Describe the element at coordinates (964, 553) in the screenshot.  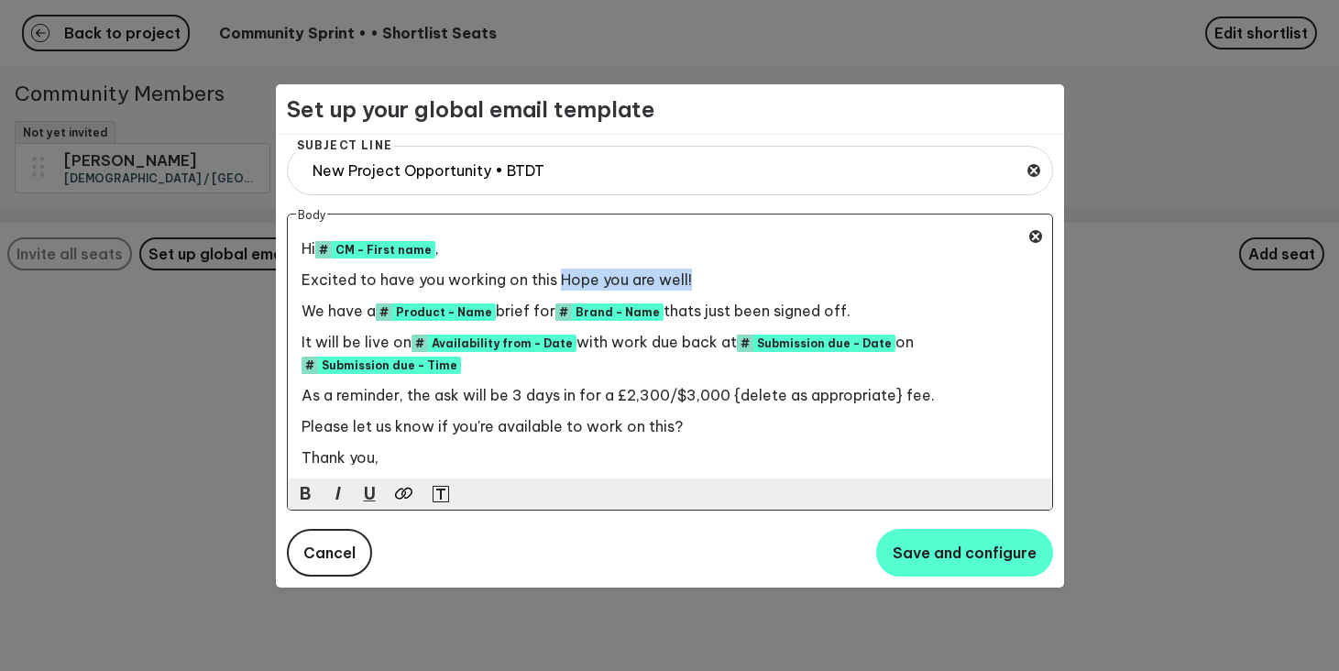
I see `span: Save and configure` at that location.